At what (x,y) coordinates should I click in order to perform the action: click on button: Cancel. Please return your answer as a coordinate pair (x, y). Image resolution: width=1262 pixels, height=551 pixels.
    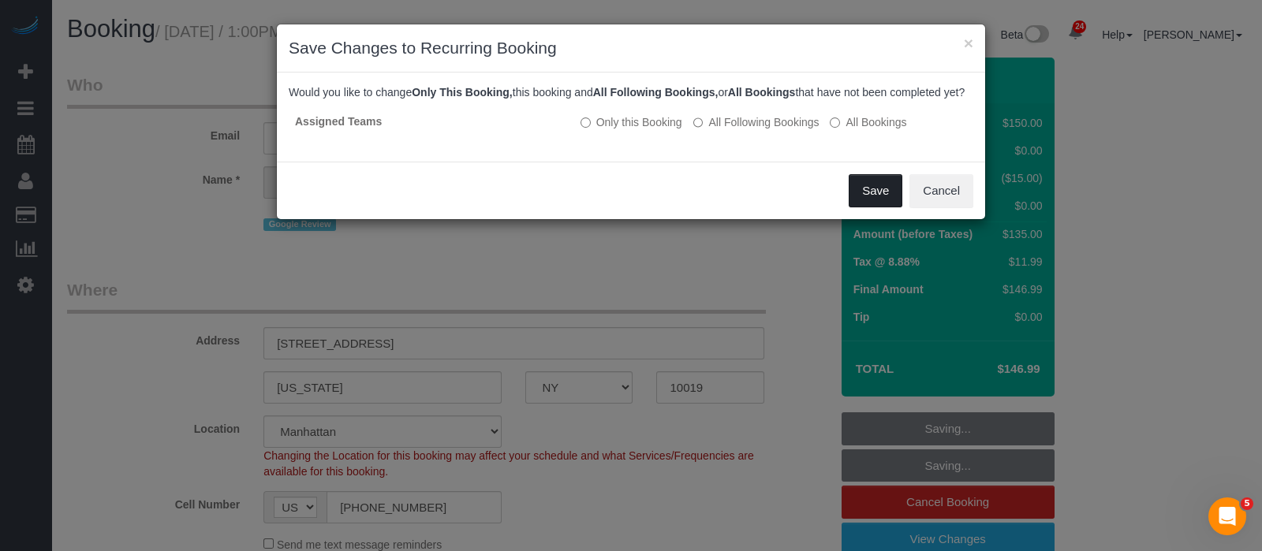
    Looking at the image, I should click on (941, 191).